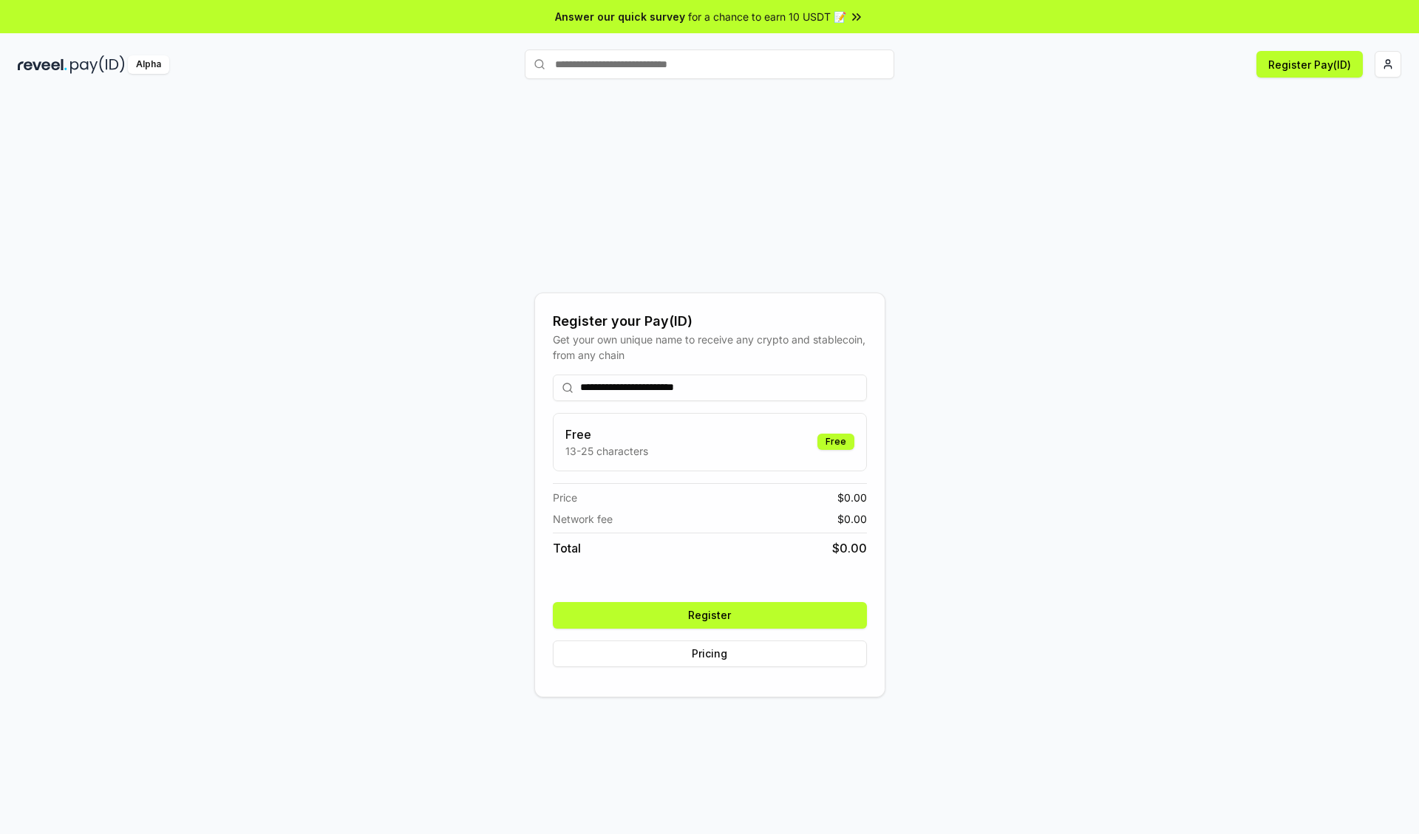  I want to click on img: reveel_dark, so click(42, 64).